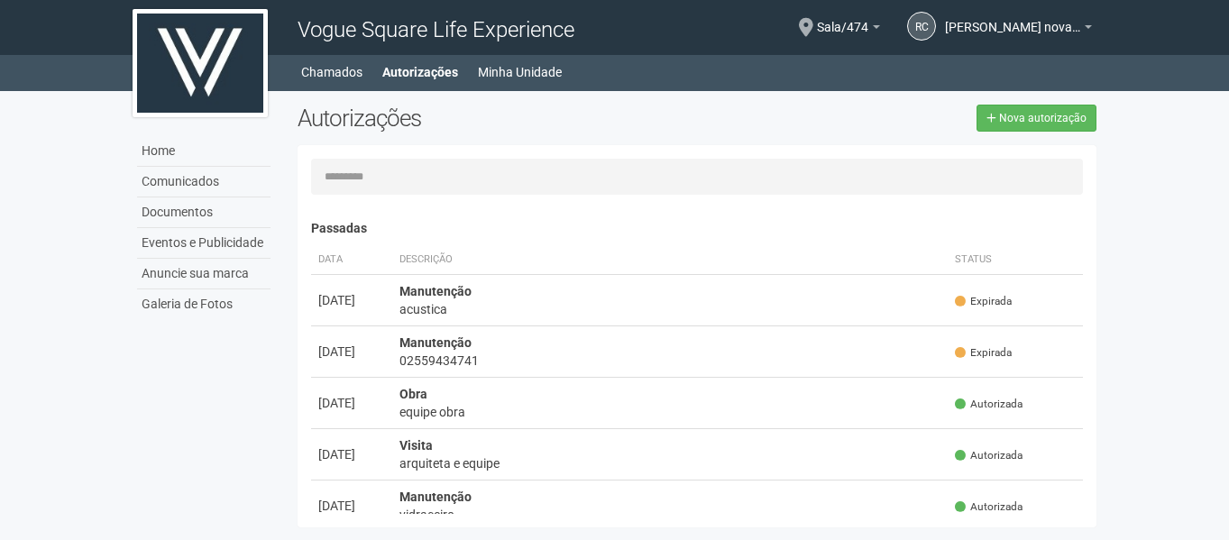  I want to click on strong: Obra, so click(413, 394).